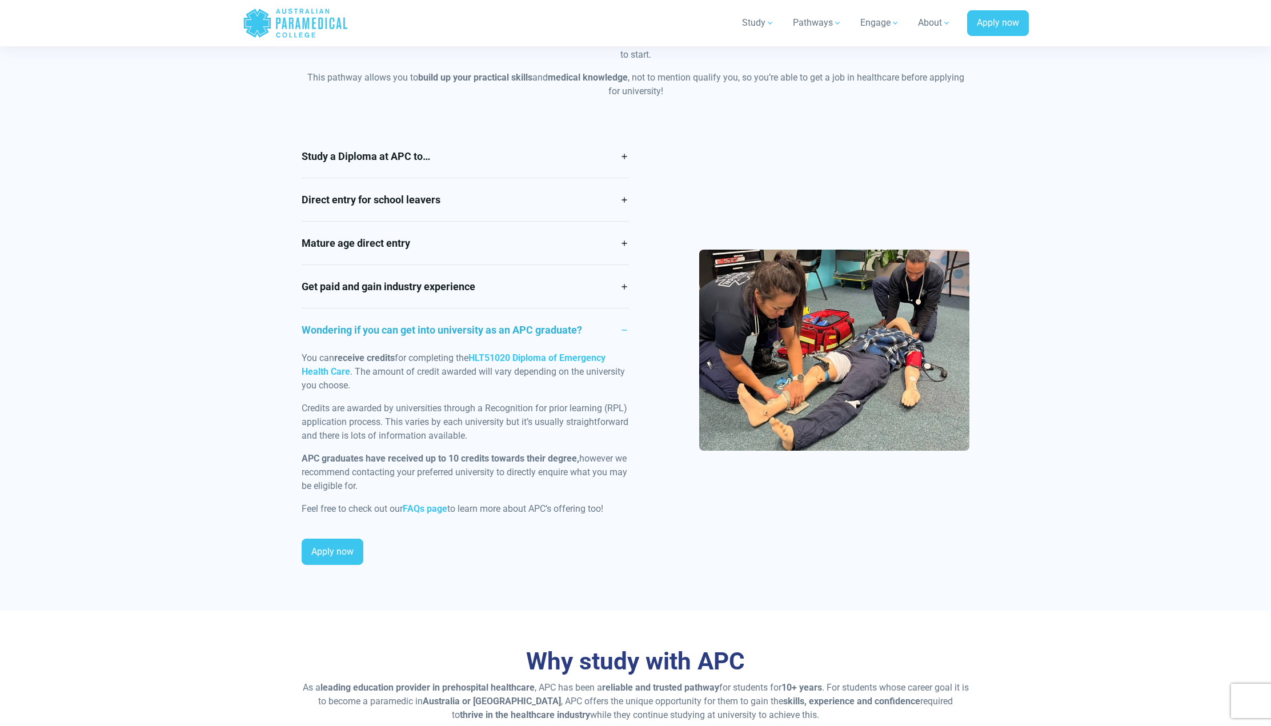 The image size is (1271, 726). I want to click on a: Australian Paramedical College, so click(295, 23).